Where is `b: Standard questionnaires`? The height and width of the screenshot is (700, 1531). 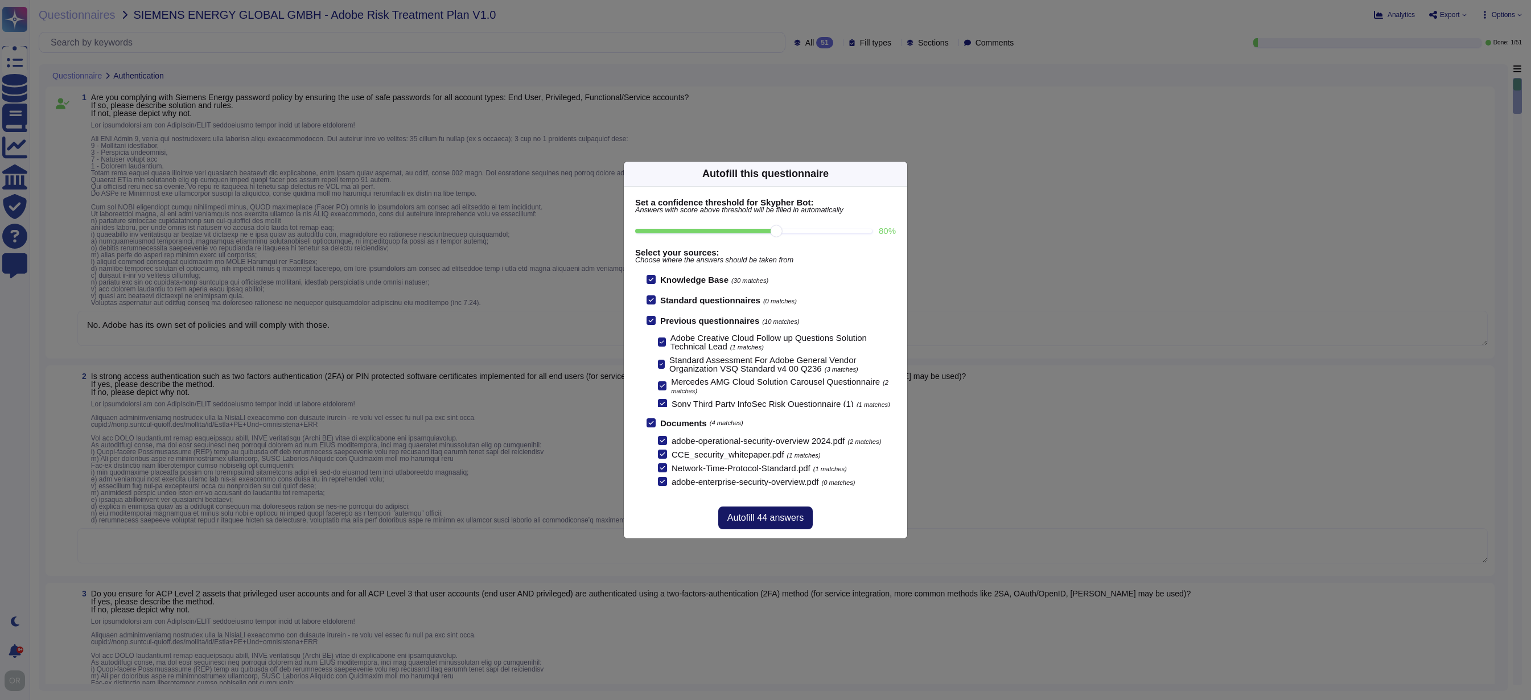 b: Standard questionnaires is located at coordinates (710, 300).